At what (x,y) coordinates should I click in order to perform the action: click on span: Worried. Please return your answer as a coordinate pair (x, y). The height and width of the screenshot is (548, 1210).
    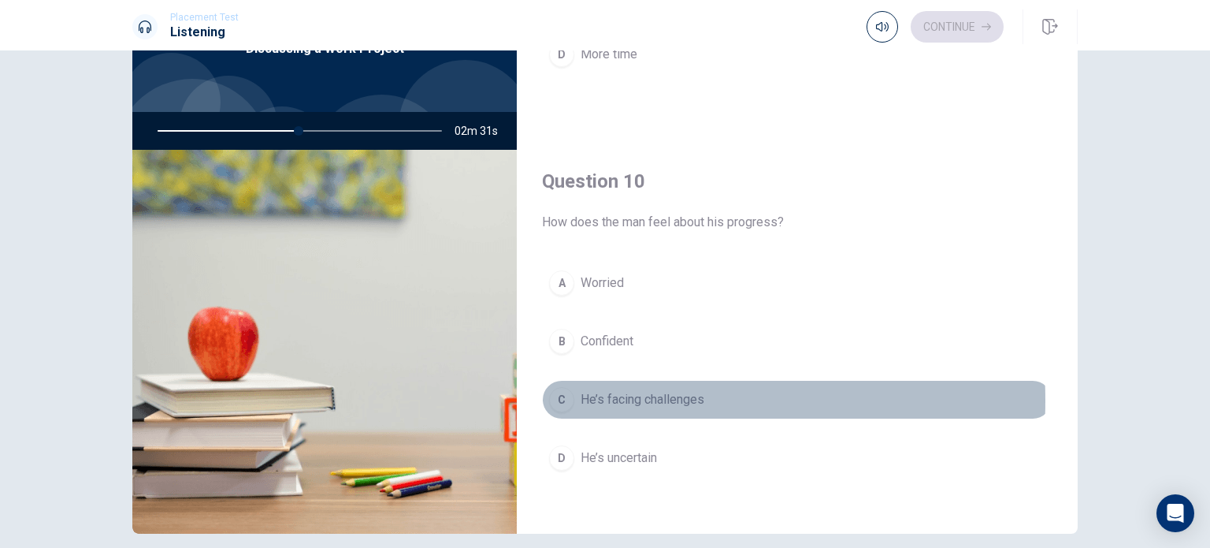
    Looking at the image, I should click on (602, 283).